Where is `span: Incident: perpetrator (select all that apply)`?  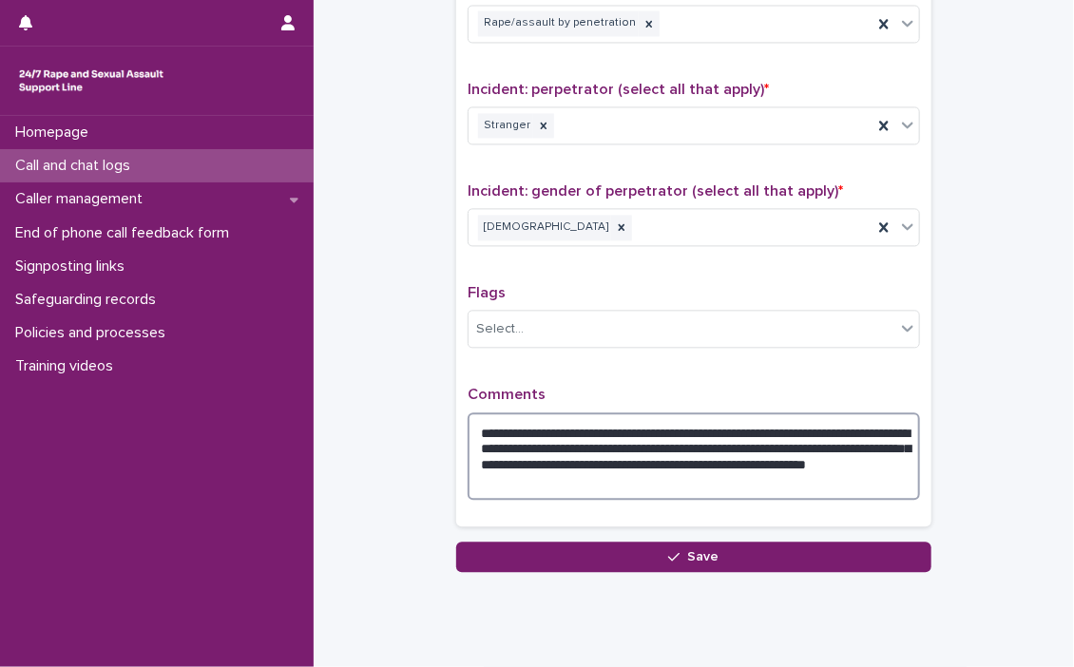 span: Incident: perpetrator (select all that apply) is located at coordinates (618, 89).